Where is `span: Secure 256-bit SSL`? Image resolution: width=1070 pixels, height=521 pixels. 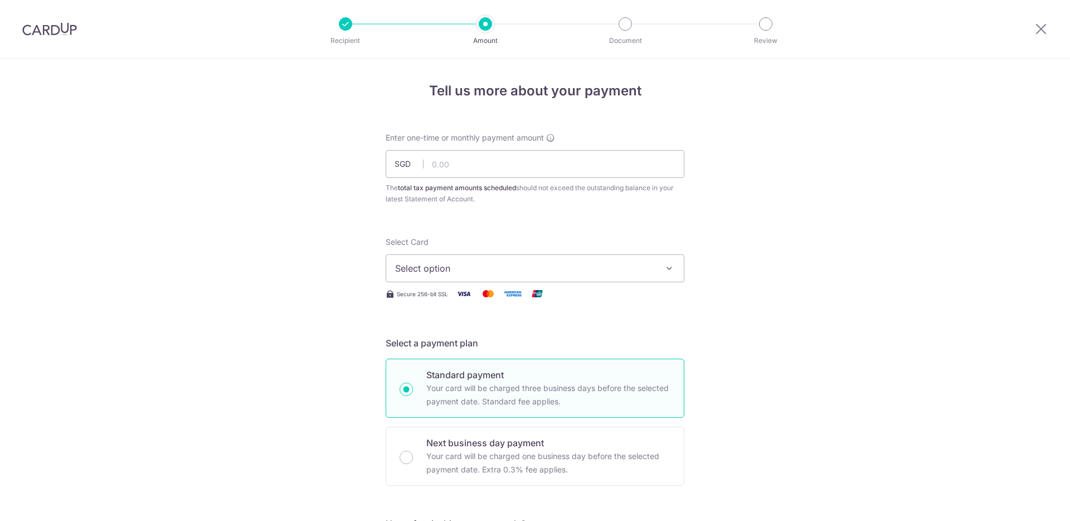
span: Secure 256-bit SSL is located at coordinates (423, 294).